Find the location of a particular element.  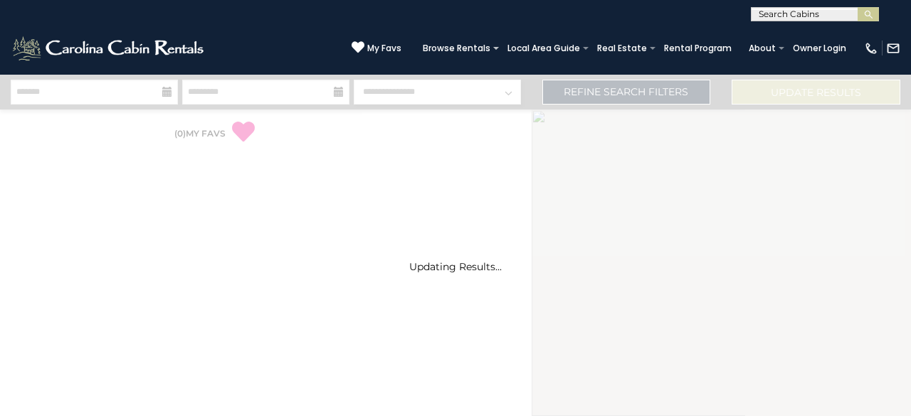

a: About is located at coordinates (762, 48).